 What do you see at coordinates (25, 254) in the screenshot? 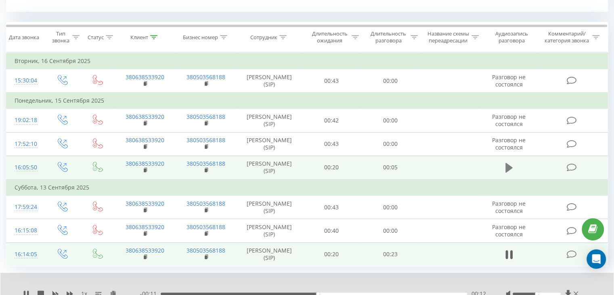
I see `div: 16:14:05` at bounding box center [25, 254].